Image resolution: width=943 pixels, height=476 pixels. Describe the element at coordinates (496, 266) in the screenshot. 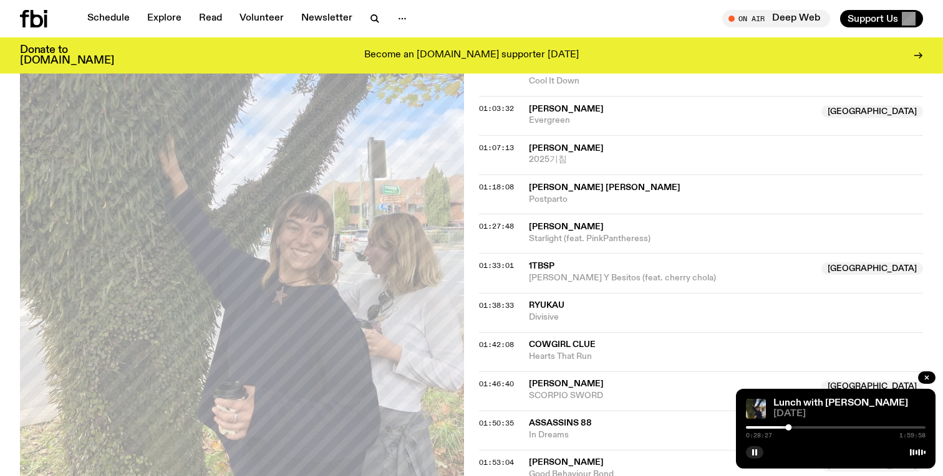

I see `span: 01:33:01` at that location.